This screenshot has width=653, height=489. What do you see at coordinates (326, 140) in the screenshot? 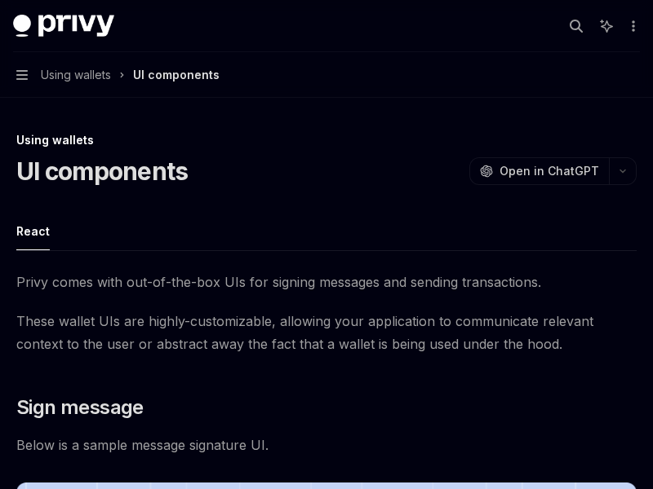
I see `div: Using wallets` at bounding box center [326, 140].